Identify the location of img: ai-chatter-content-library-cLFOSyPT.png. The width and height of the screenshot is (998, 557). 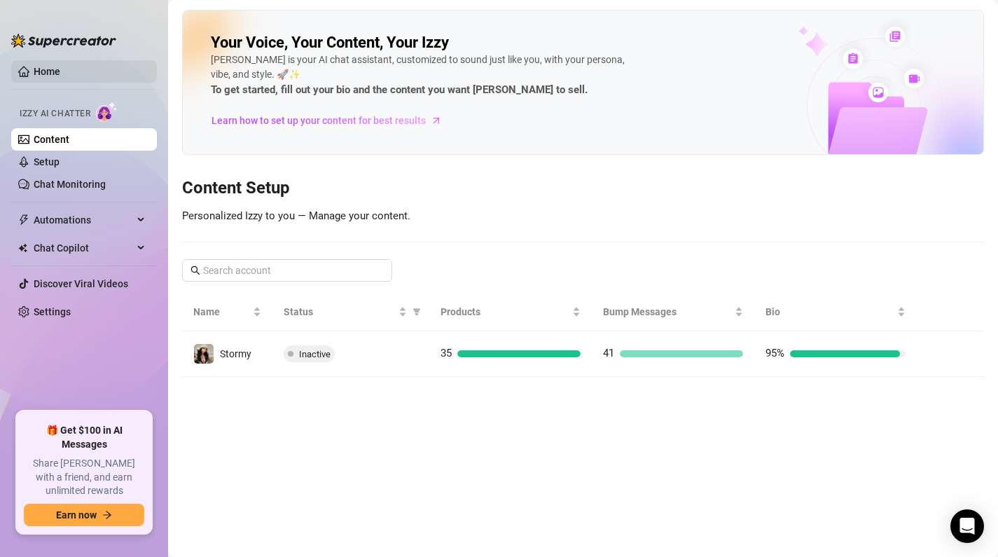
(875, 83).